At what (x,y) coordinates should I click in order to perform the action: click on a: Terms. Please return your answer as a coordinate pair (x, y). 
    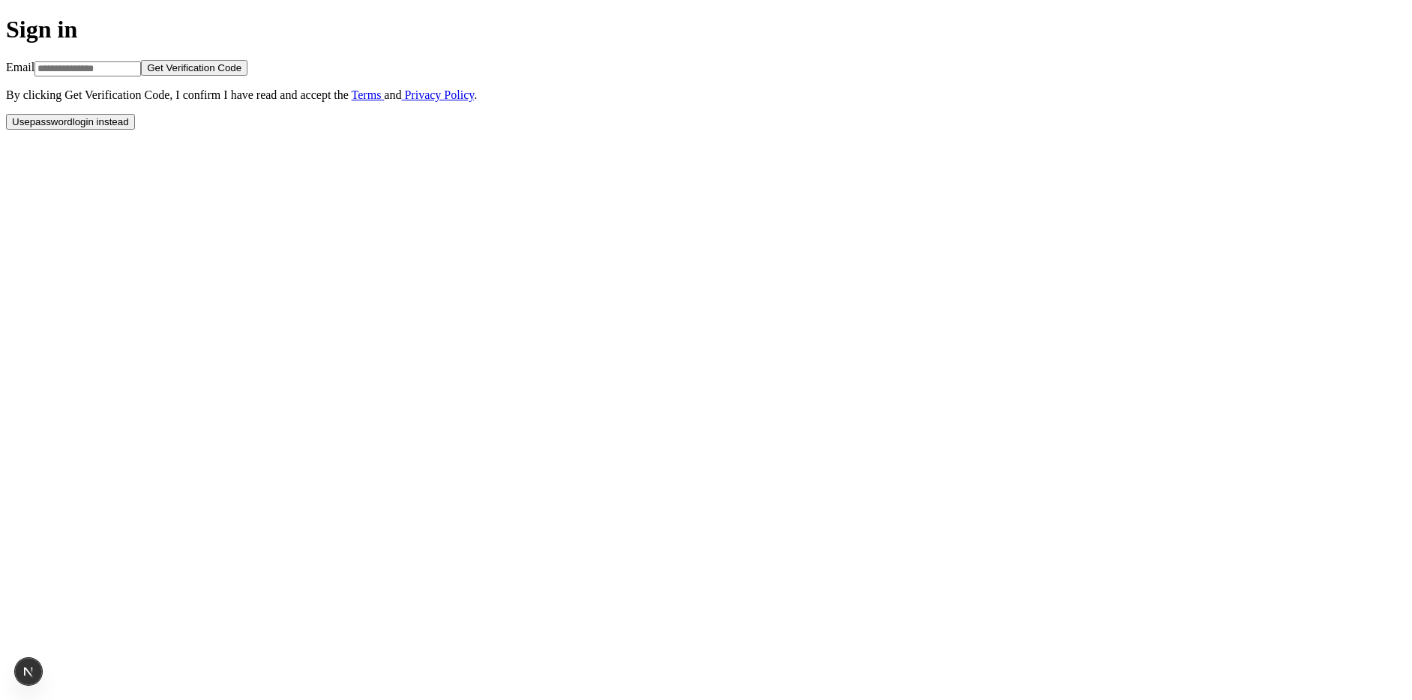
    Looking at the image, I should click on (368, 94).